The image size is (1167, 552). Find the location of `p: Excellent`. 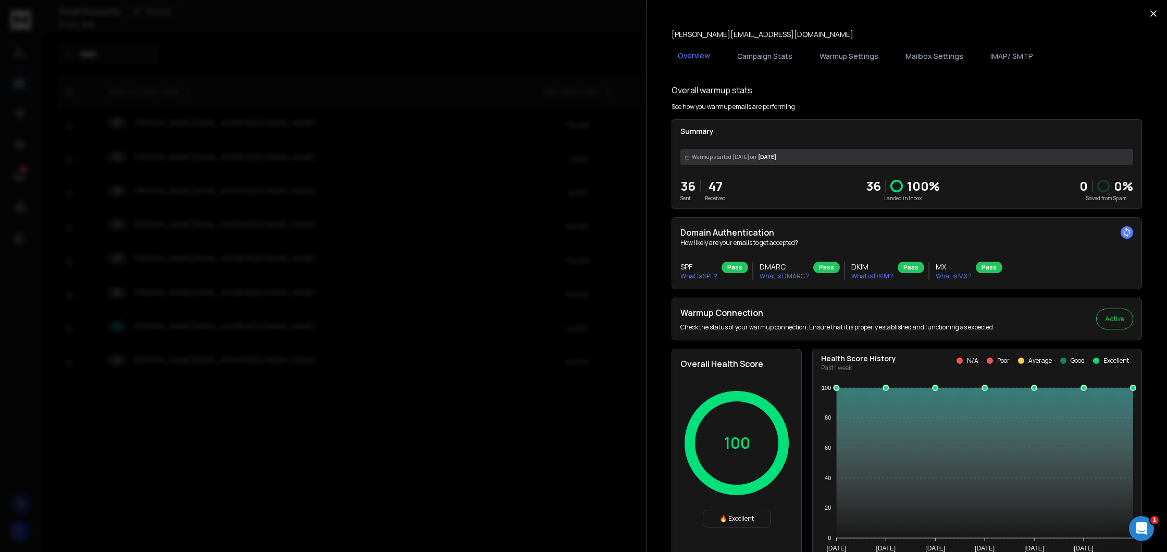

p: Excellent is located at coordinates (1116, 360).